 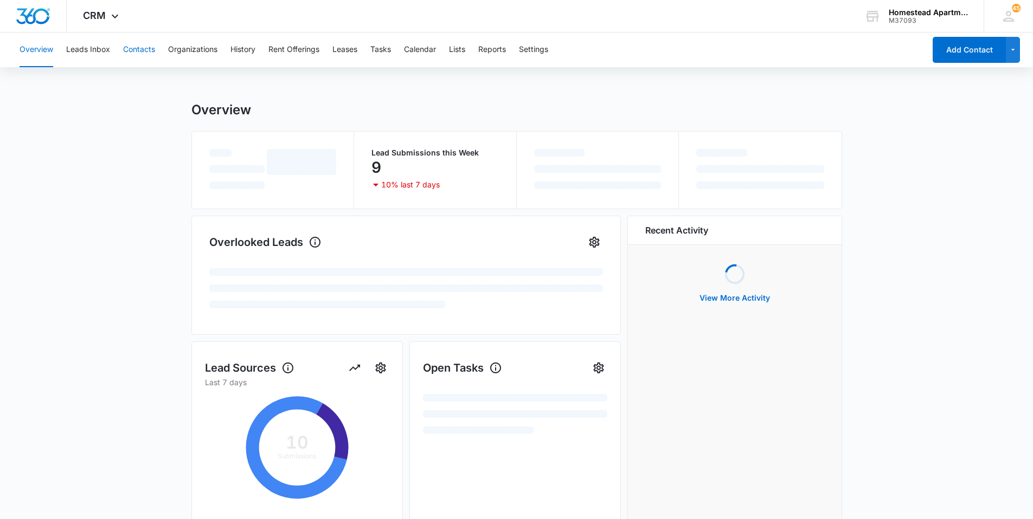 What do you see at coordinates (435, 153) in the screenshot?
I see `p: Lead Submissions this Week` at bounding box center [435, 153].